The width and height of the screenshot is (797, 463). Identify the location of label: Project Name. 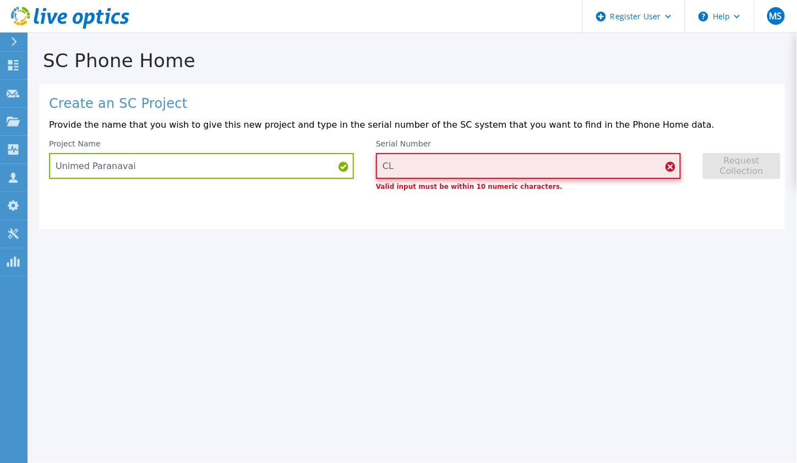
(75, 144).